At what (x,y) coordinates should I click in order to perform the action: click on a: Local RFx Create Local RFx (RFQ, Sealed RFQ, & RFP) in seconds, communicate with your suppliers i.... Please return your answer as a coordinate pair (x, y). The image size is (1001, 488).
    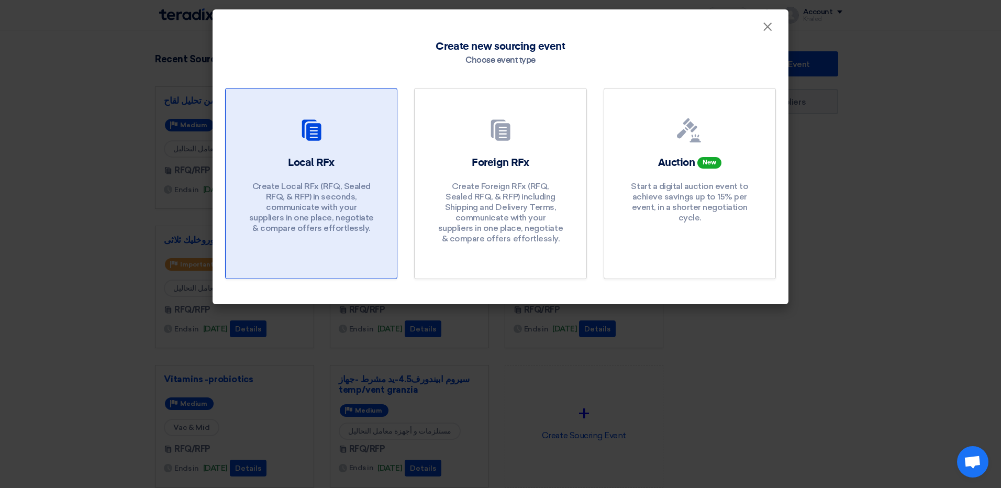
    Looking at the image, I should click on (311, 183).